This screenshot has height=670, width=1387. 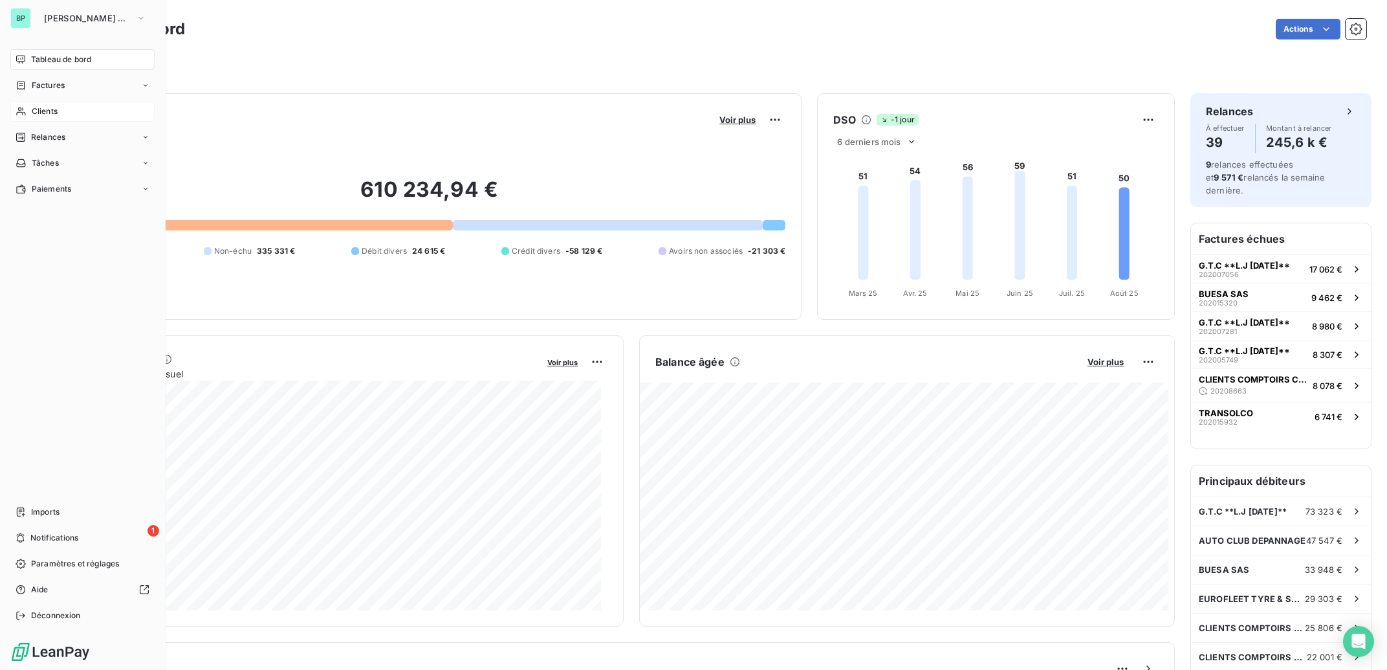 I want to click on span: 1, so click(x=153, y=531).